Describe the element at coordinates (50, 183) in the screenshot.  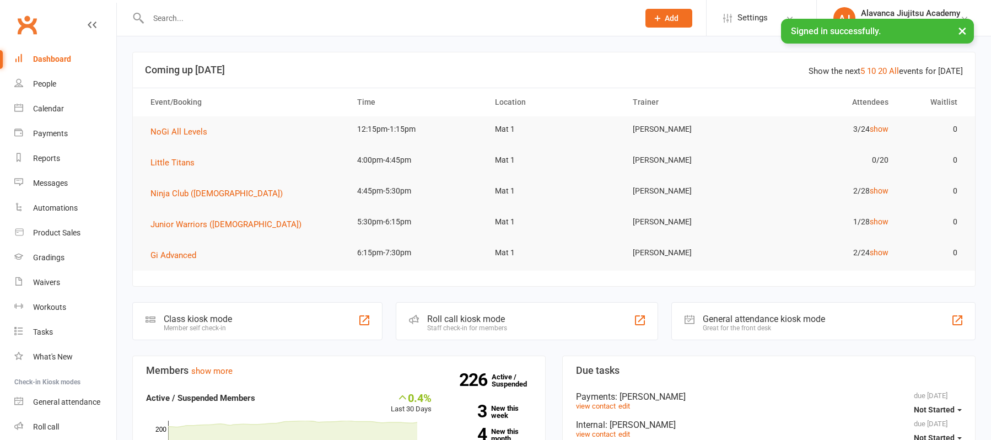
I see `div: Messages` at that location.